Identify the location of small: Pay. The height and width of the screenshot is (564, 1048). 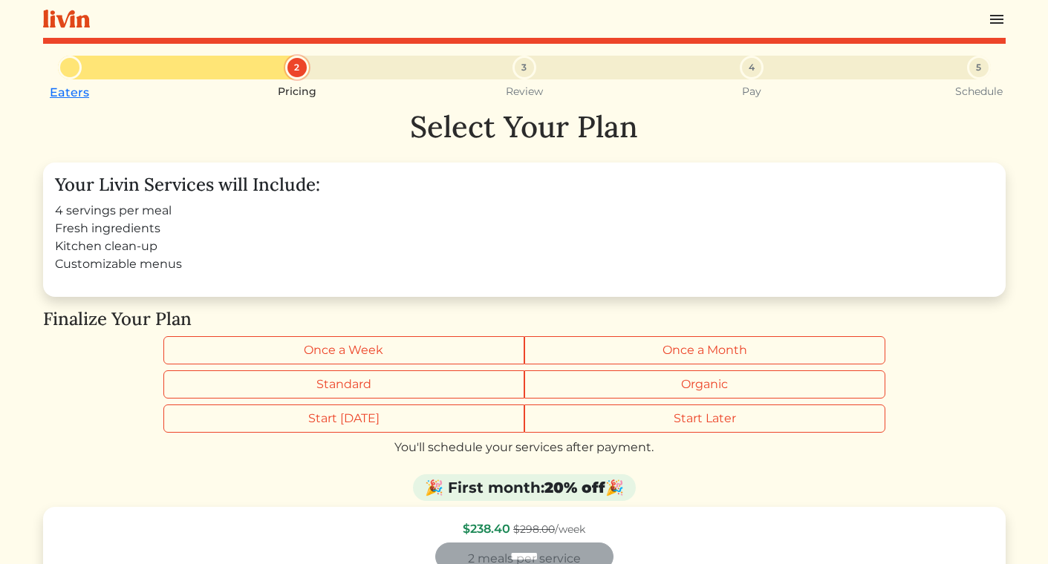
(751, 91).